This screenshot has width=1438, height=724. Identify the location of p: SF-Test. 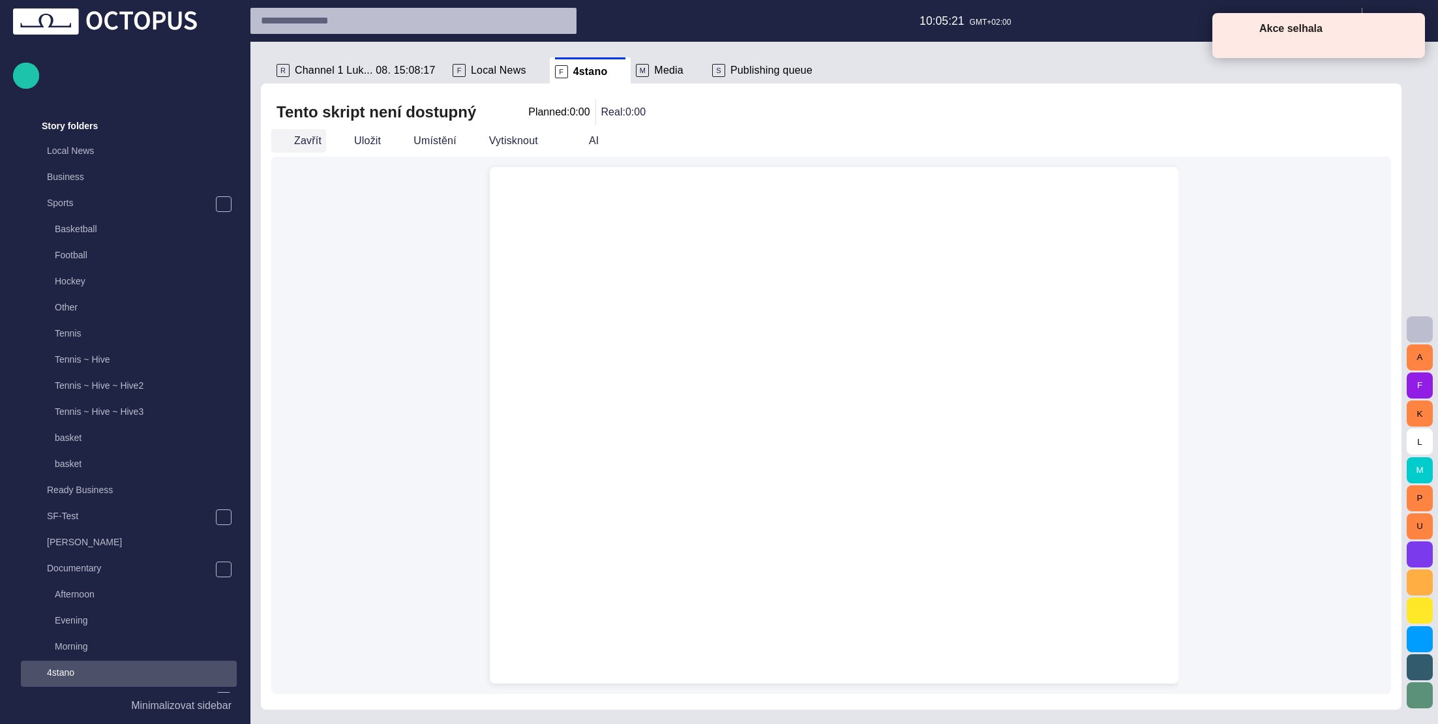
(131, 516).